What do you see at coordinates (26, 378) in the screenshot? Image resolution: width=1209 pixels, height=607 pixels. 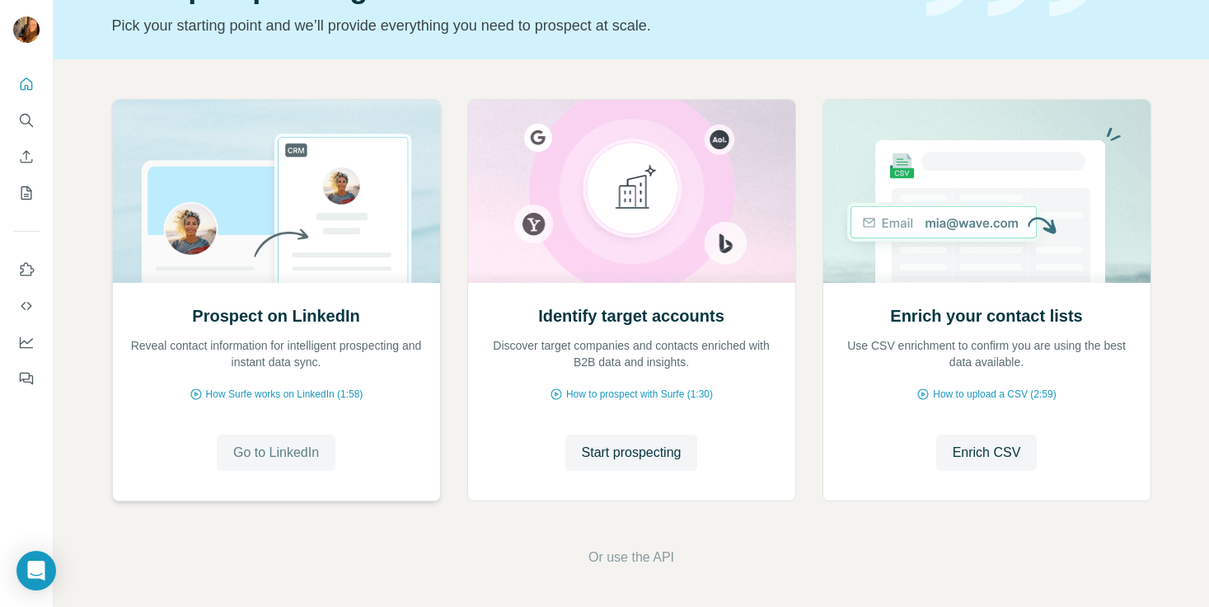 I see `button: Feedback` at bounding box center [26, 378].